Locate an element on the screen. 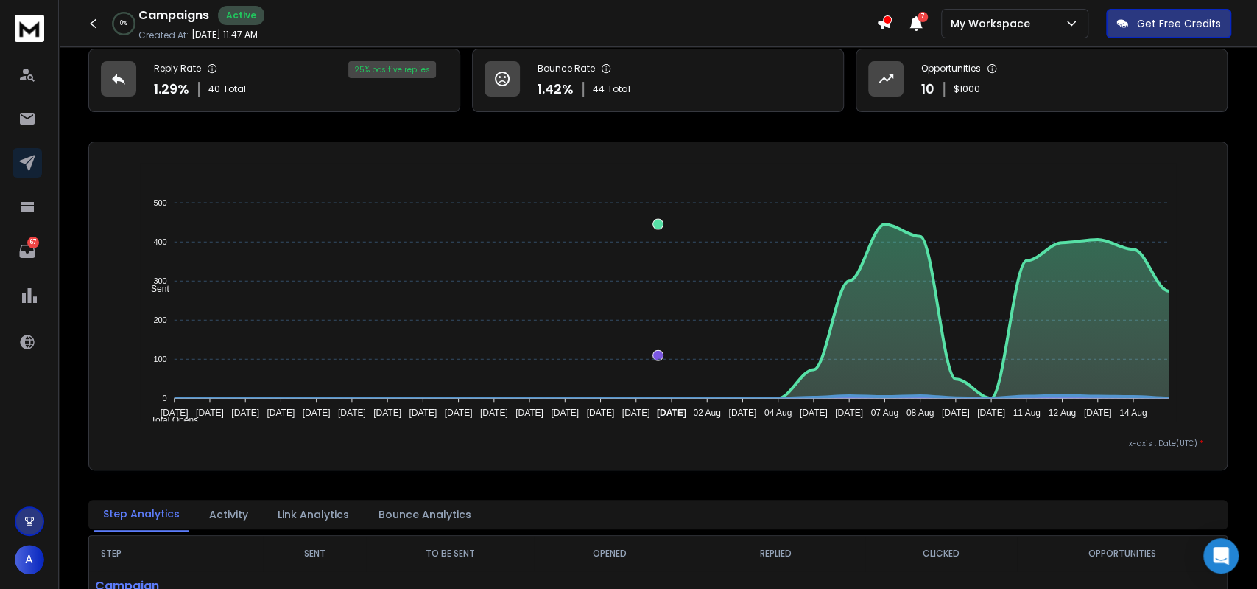 The image size is (1257, 589). p: 10 is located at coordinates (928, 89).